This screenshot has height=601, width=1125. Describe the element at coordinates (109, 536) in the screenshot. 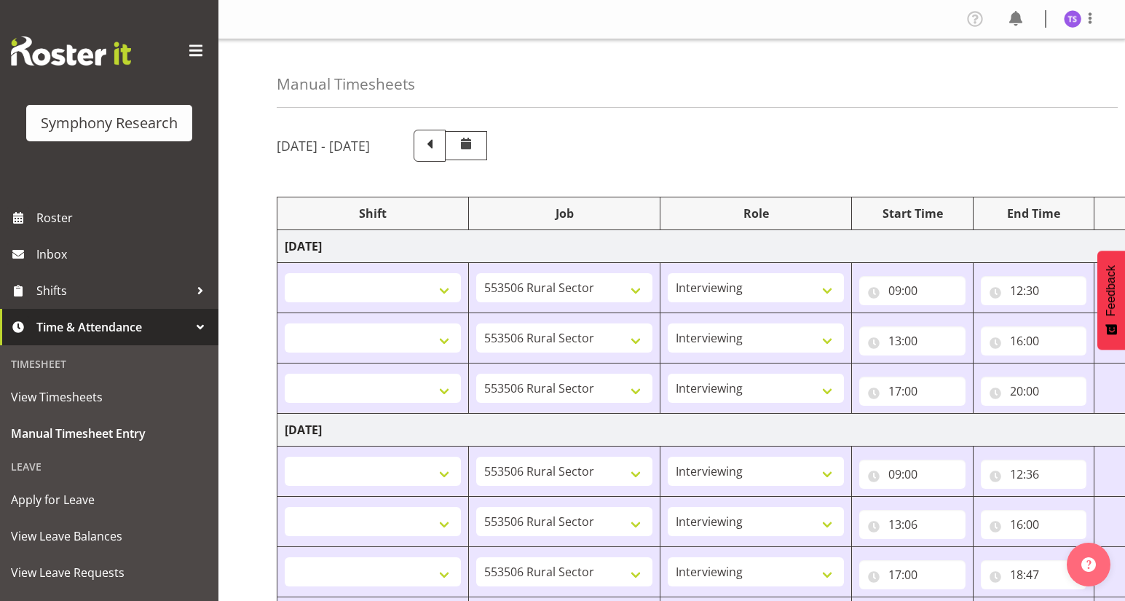

I see `a: View Leave Balances` at that location.